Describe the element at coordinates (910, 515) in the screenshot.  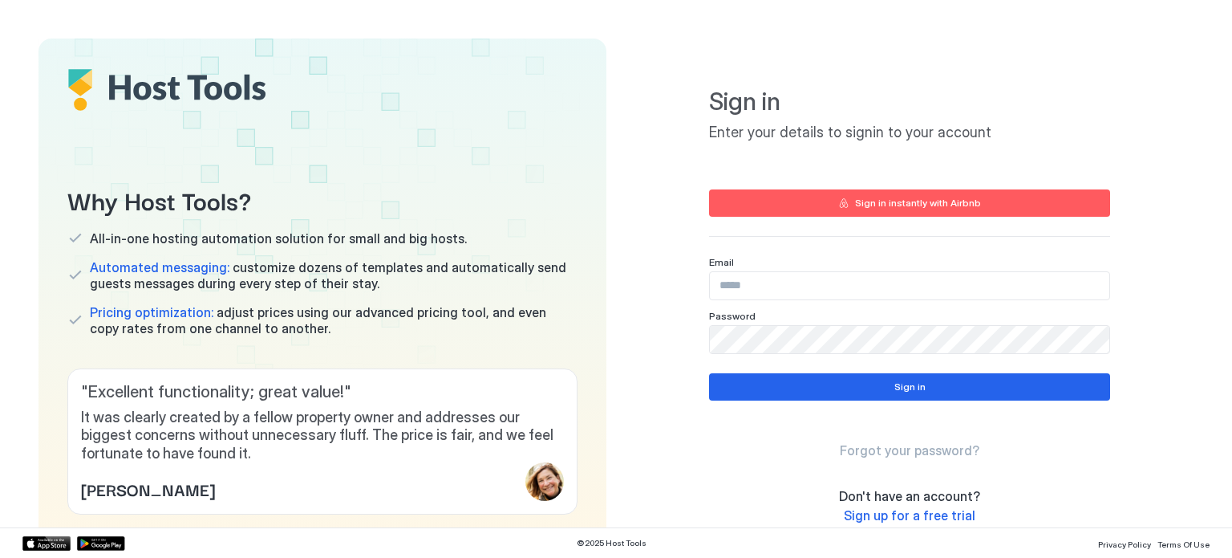
I see `a: Sign up for a free trial` at that location.